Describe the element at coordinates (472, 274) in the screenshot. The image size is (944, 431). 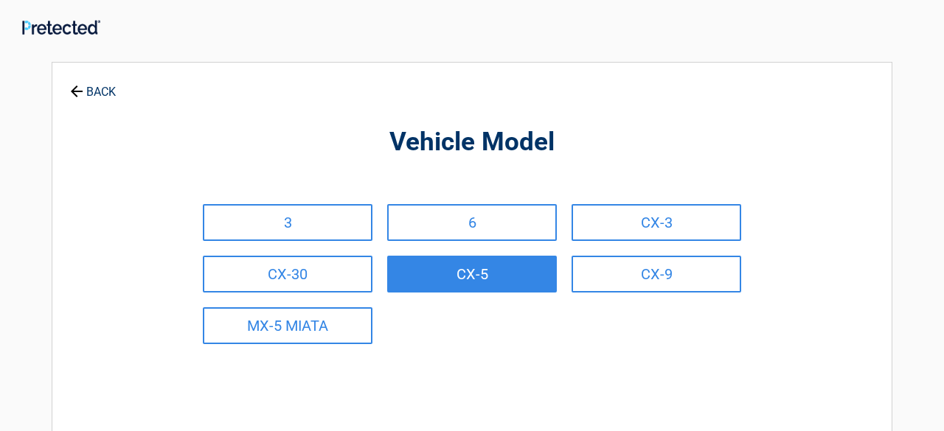
I see `a: CX-5` at that location.